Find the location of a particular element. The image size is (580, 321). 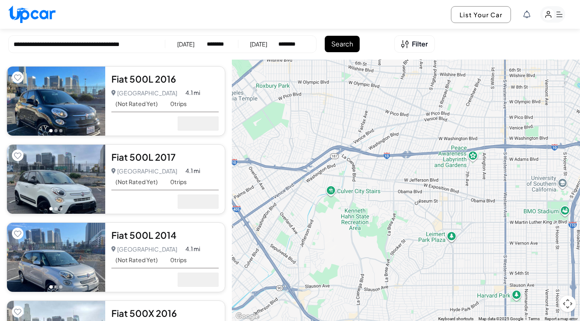

a: Report a map error is located at coordinates (561, 318).